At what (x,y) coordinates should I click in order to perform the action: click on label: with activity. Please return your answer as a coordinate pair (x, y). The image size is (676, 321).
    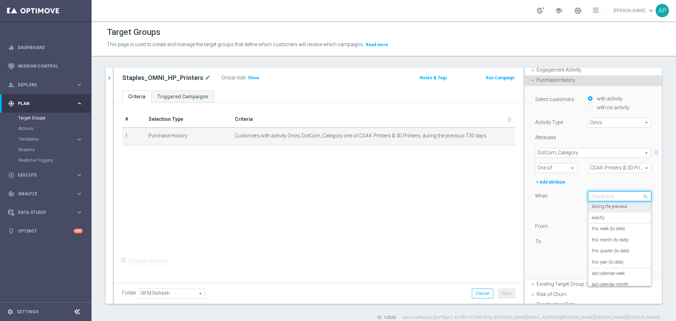
    Looking at the image, I should click on (609, 99).